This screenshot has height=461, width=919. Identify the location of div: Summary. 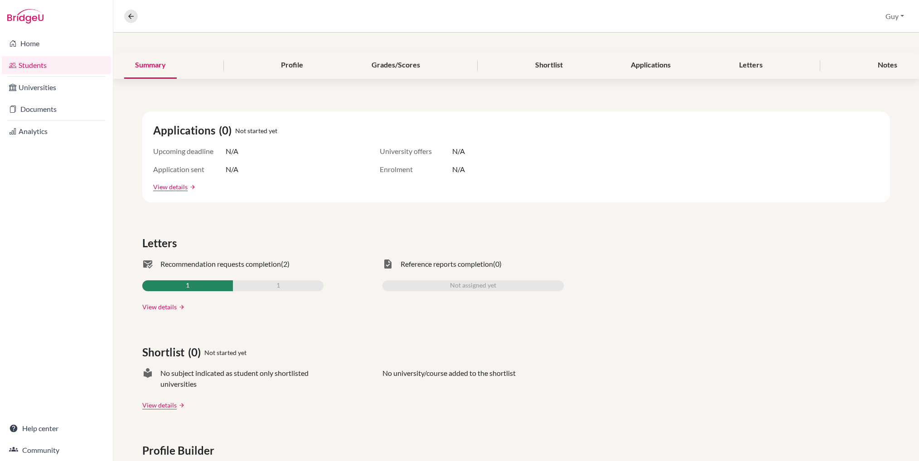
(150, 65).